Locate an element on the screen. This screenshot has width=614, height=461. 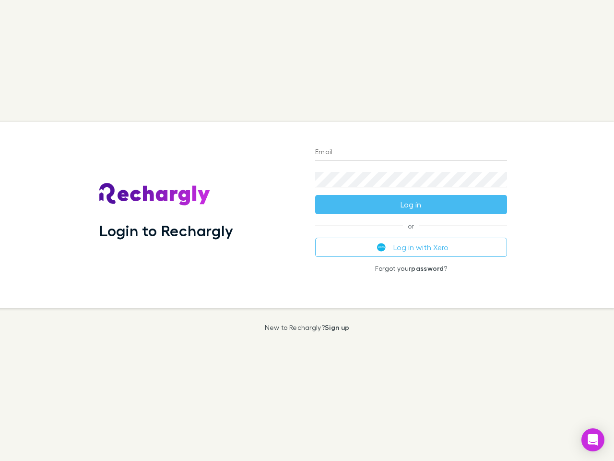
span: or is located at coordinates (411, 226).